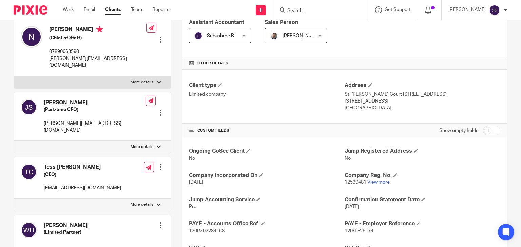 The image size is (521, 247). Describe the element at coordinates (274, 36) in the screenshot. I see `img: Matt%20Circle.png` at that location.